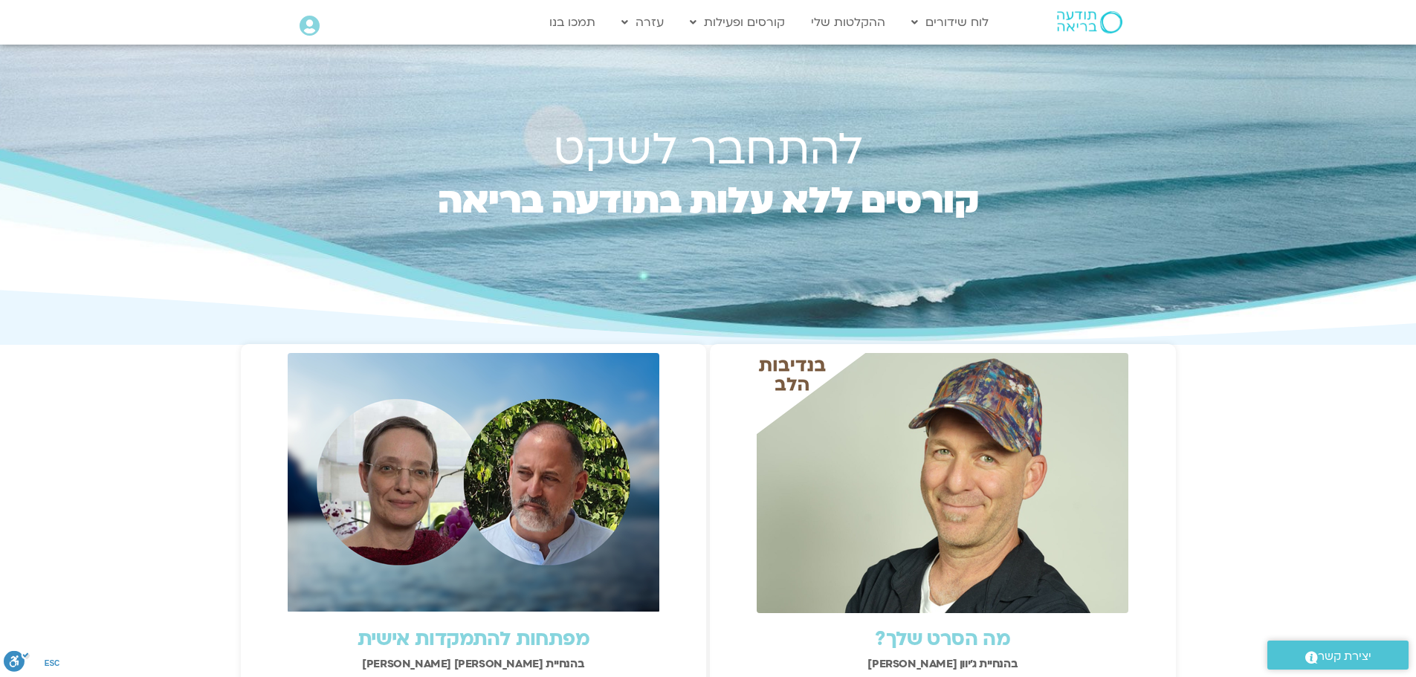  Describe the element at coordinates (708, 218) in the screenshot. I see `h2: קורסים ללא עלות בתודעה בריאה` at that location.